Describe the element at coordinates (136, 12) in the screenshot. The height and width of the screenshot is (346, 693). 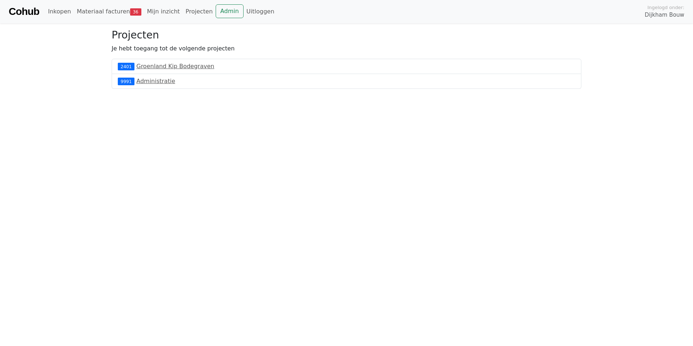
I see `span: 36` at that location.